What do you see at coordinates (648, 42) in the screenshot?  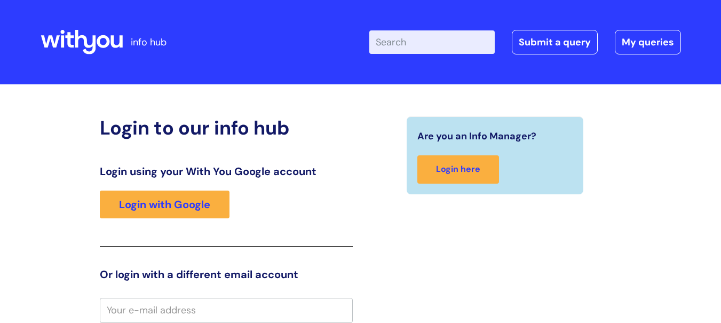 I see `a: My queries` at bounding box center [648, 42].